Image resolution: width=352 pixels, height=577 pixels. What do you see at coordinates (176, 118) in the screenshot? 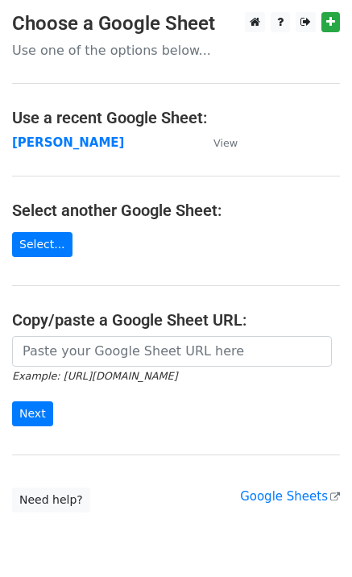
I see `h4: Use a recent Google Sheet:` at bounding box center [176, 118].